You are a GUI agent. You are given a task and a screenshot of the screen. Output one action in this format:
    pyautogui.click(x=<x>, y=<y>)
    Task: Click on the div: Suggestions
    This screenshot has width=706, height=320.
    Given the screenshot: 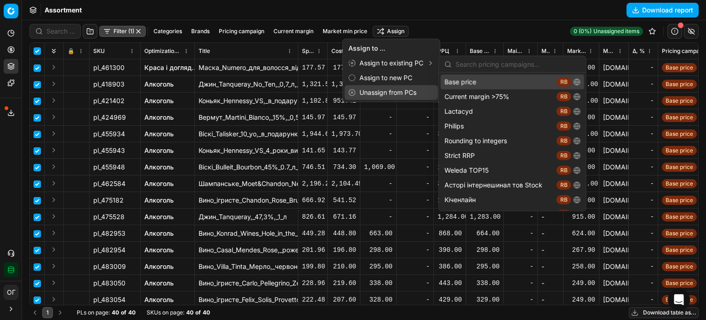 What is the action you would take?
    pyautogui.click(x=513, y=142)
    